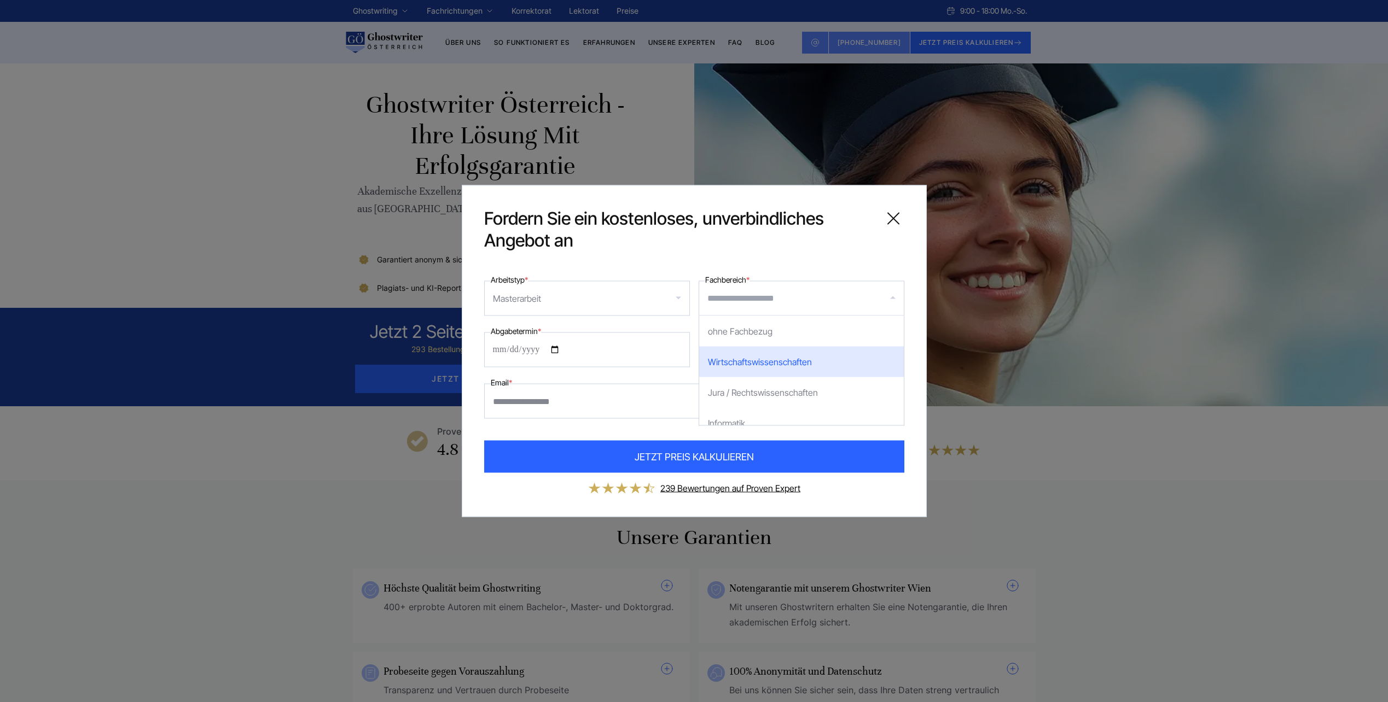  Describe the element at coordinates (801, 423) in the screenshot. I see `div: Informatik` at that location.